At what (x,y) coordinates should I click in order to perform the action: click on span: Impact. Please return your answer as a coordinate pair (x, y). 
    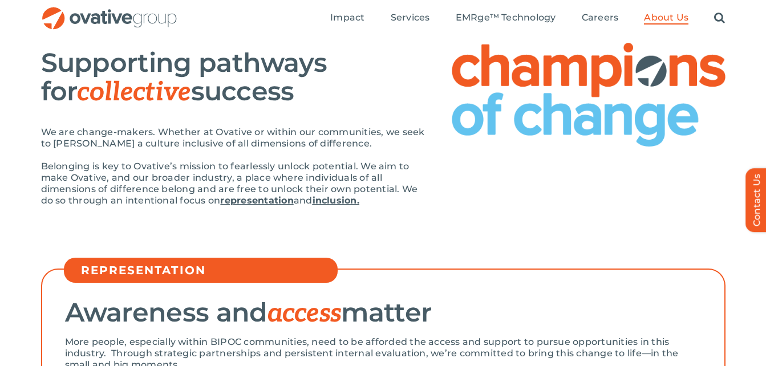
    Looking at the image, I should click on (347, 18).